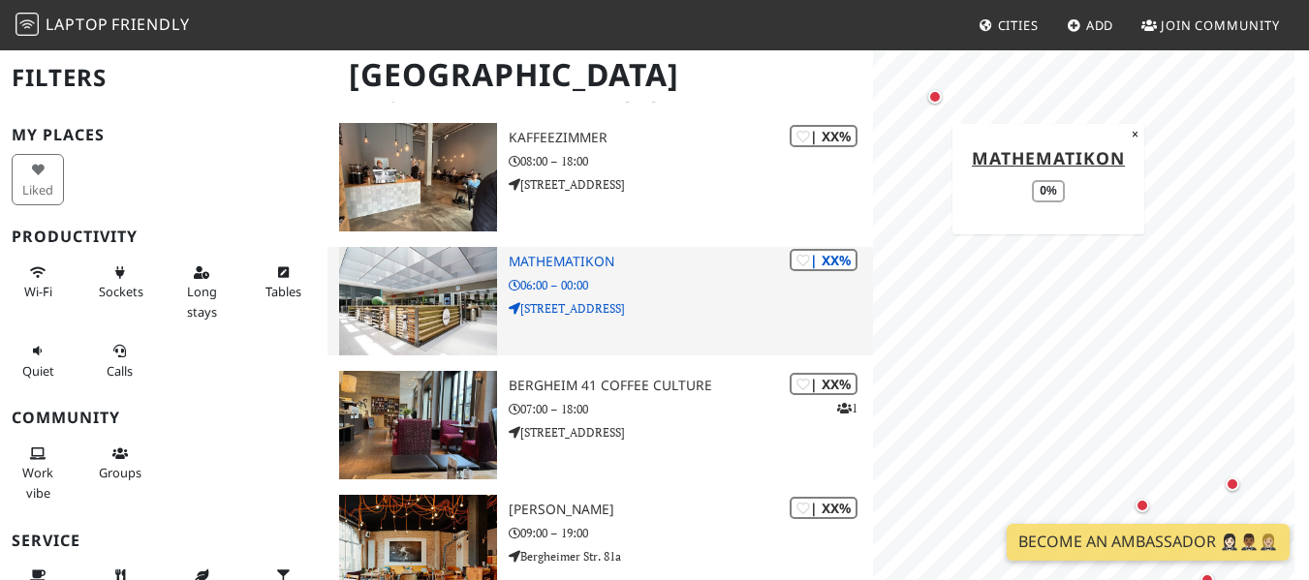 This screenshot has height=580, width=1309. Describe the element at coordinates (164, 78) in the screenshot. I see `h2: Filters` at that location.